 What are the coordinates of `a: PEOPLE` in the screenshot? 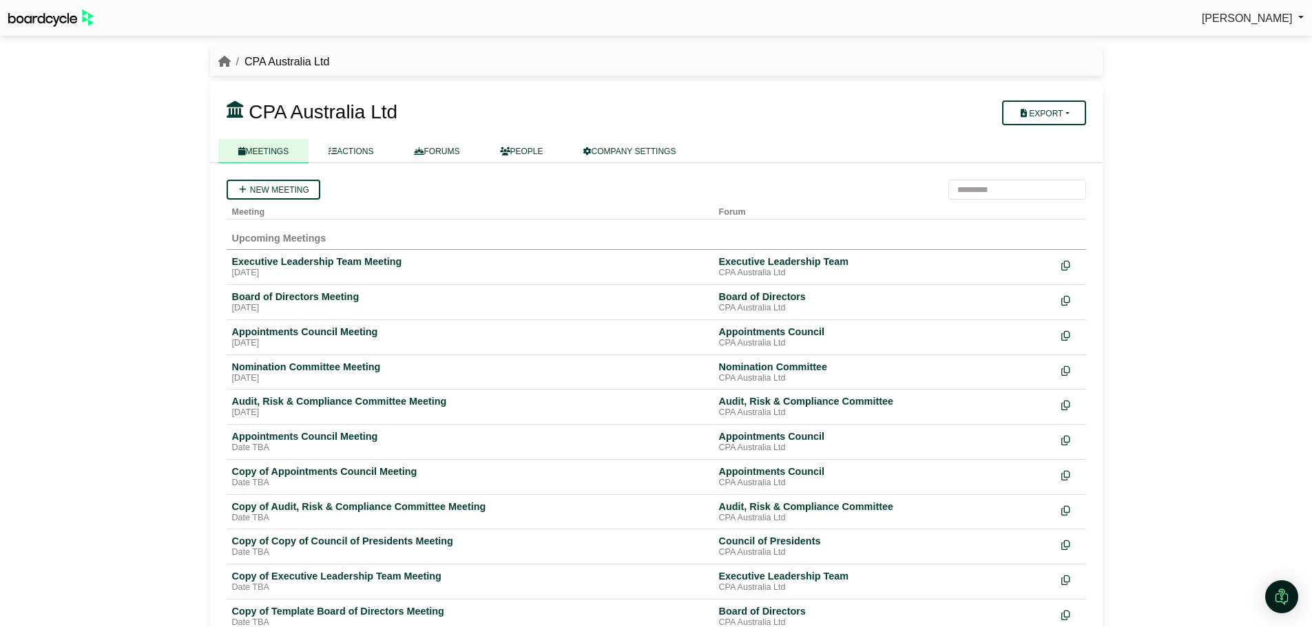 It's located at (521, 151).